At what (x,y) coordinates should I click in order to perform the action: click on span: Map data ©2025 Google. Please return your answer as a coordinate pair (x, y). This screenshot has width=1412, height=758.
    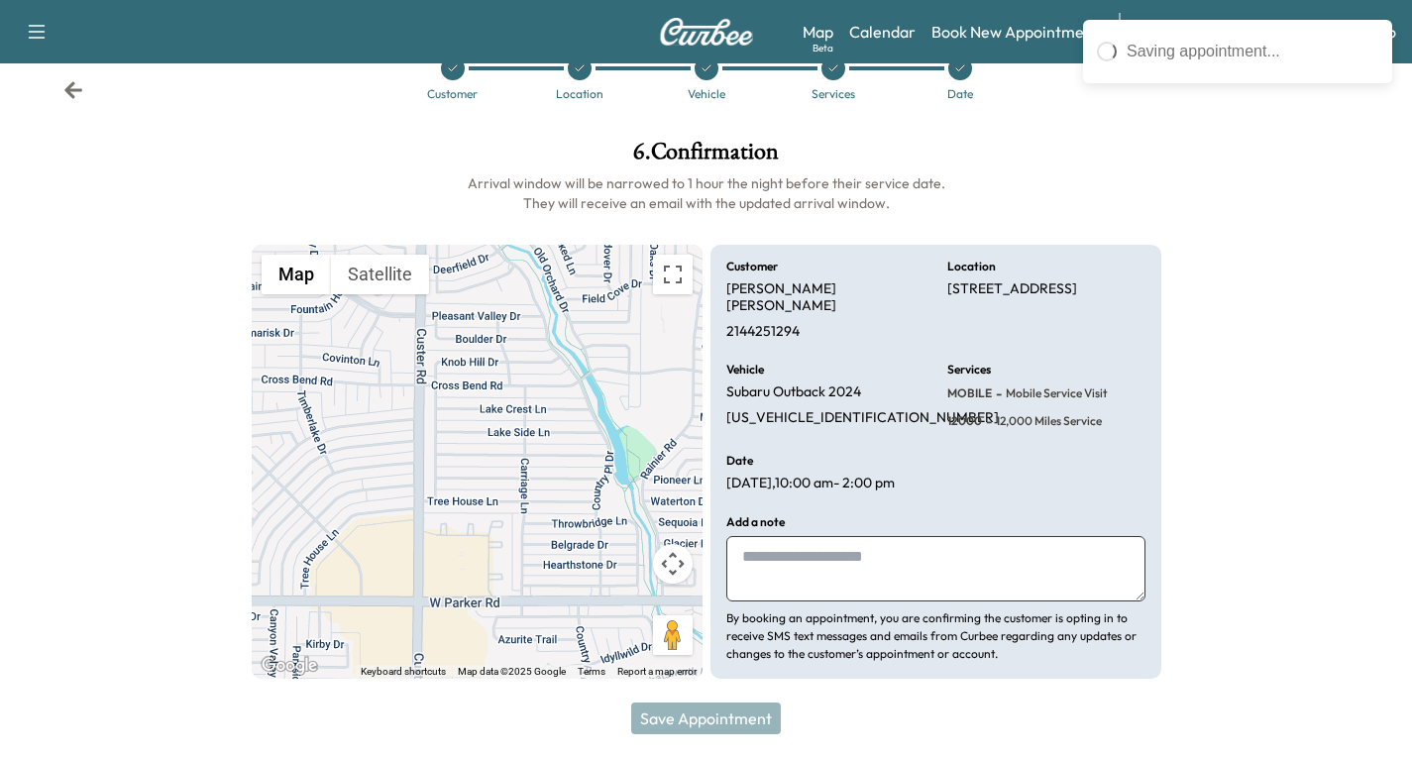
    Looking at the image, I should click on (511, 671).